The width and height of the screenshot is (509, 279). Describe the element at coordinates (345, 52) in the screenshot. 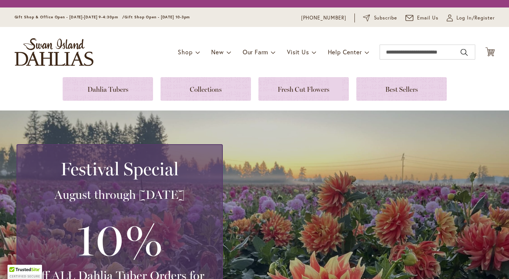

I see `span: Help Center` at that location.